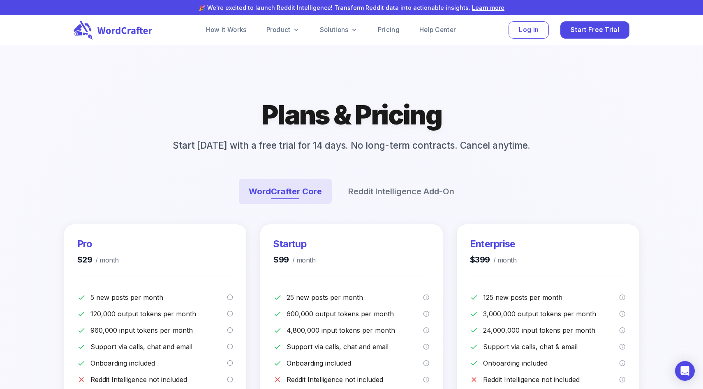 Image resolution: width=703 pixels, height=389 pixels. What do you see at coordinates (685, 371) in the screenshot?
I see `div: Open Intercom Messenger` at bounding box center [685, 371].